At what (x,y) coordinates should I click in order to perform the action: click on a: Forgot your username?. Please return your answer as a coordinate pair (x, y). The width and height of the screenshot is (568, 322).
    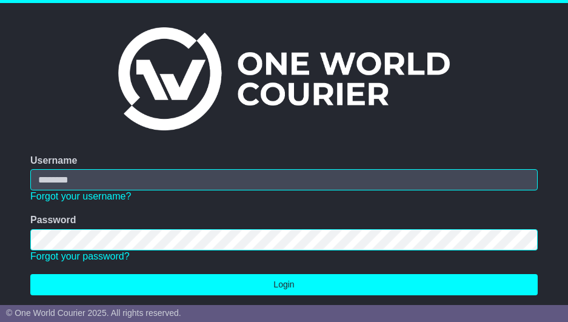
    Looking at the image, I should click on (81, 196).